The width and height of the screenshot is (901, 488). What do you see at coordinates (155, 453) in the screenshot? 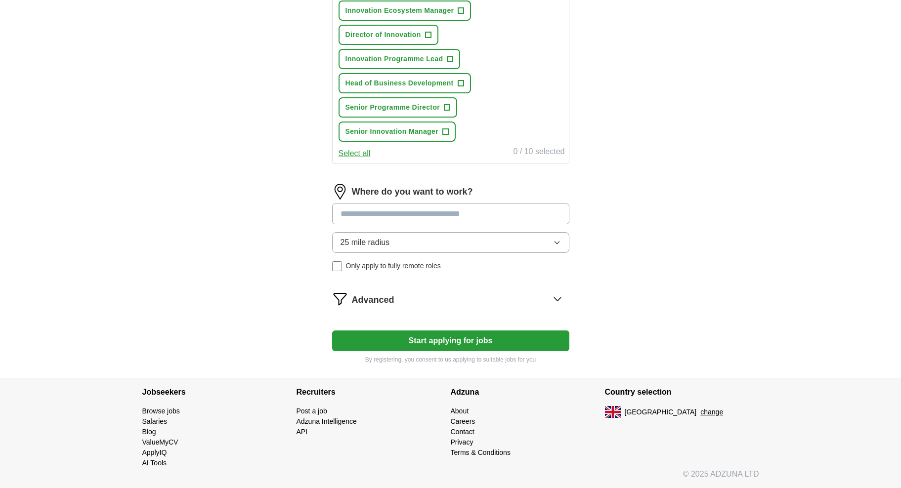
I see `a: ApplyIQ` at bounding box center [155, 453].